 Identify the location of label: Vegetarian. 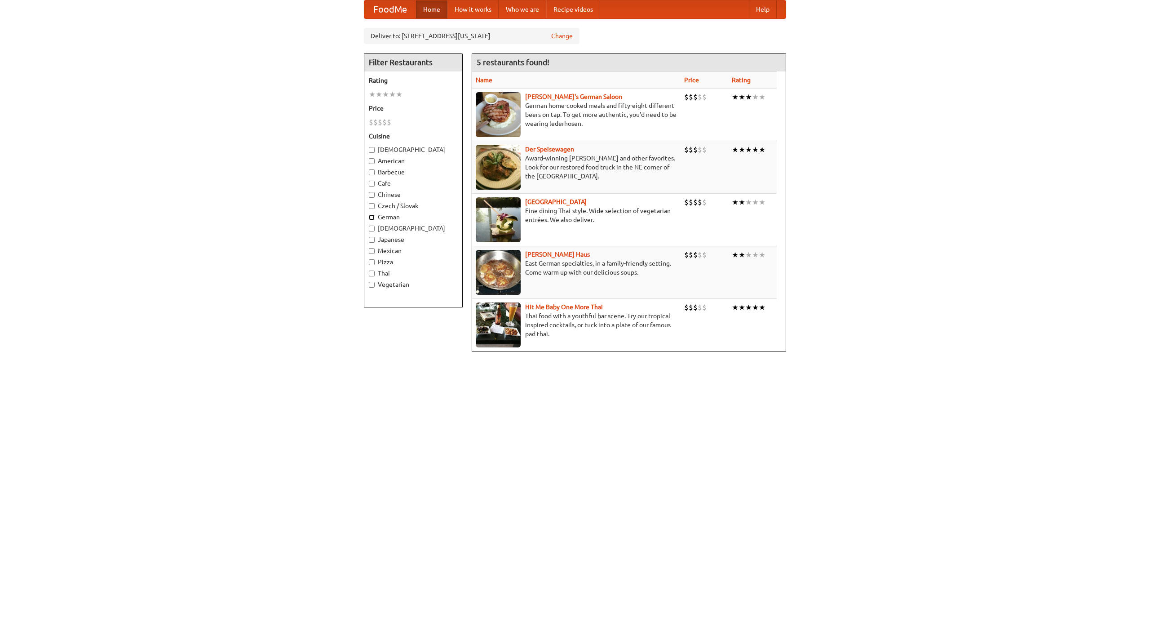
(413, 284).